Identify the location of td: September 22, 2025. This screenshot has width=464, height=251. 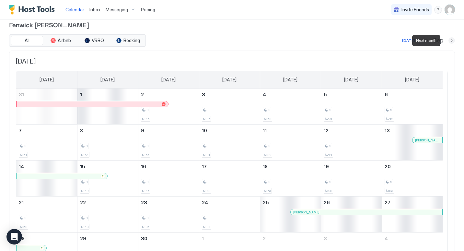
(108, 214).